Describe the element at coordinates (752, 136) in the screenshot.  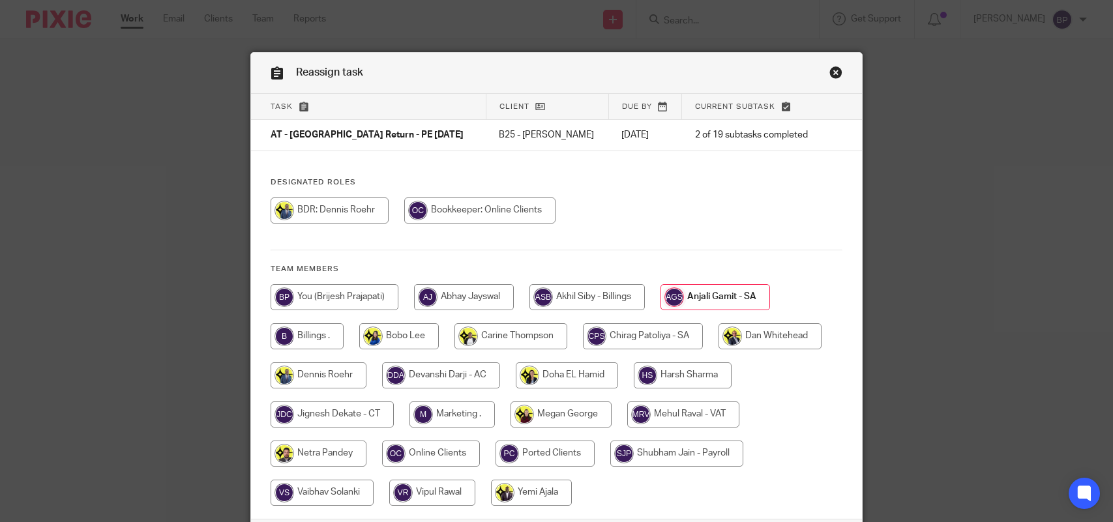
I see `td: 2 of 19 subtasks completed` at that location.